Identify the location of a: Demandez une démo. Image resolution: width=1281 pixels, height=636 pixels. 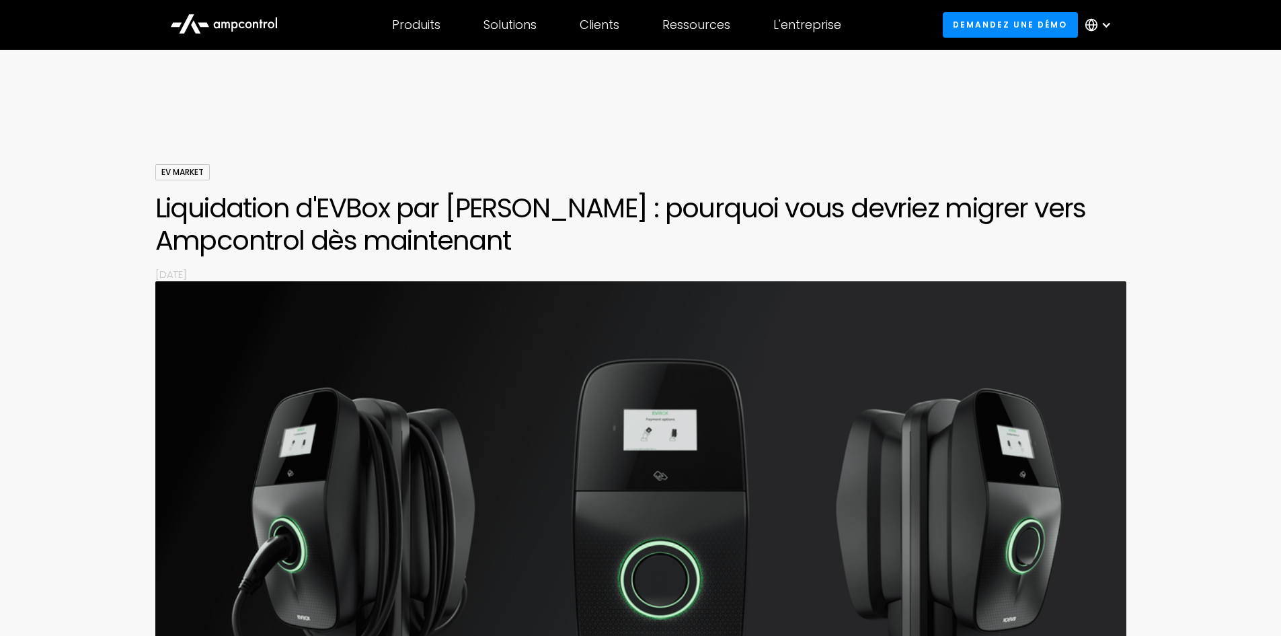
(1010, 24).